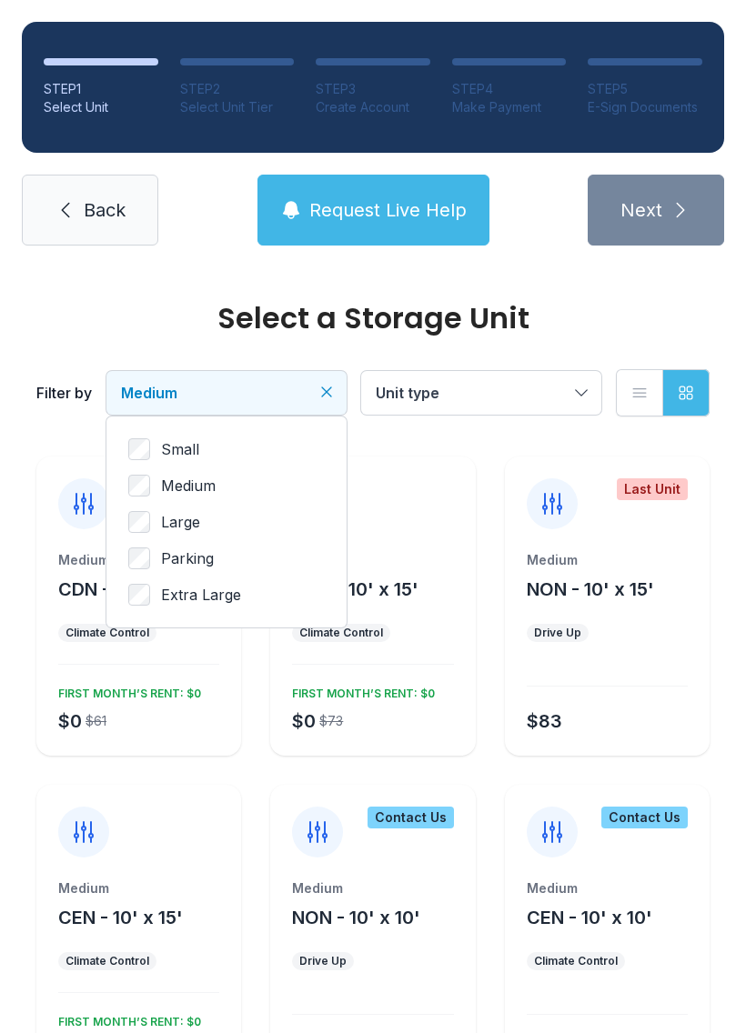 The width and height of the screenshot is (746, 1033). What do you see at coordinates (201, 595) in the screenshot?
I see `span: Extra Large` at bounding box center [201, 595].